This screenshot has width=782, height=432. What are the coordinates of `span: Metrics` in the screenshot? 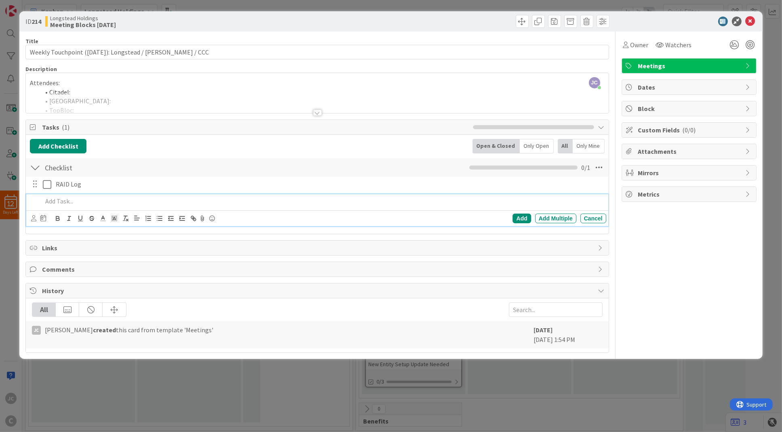 It's located at (690, 194).